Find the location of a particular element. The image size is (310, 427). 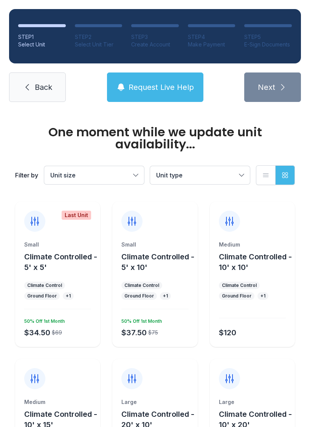

span: Unit type is located at coordinates (169, 175).